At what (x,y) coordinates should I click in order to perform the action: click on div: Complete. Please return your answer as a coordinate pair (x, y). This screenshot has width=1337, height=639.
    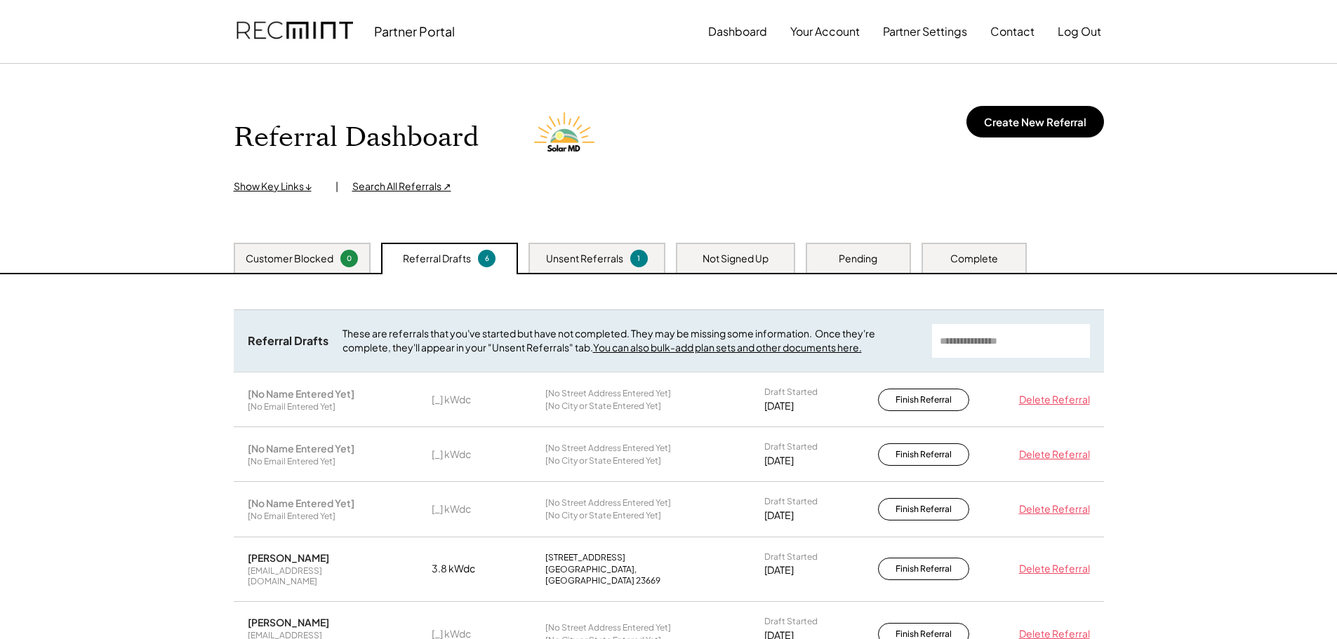
    Looking at the image, I should click on (974, 259).